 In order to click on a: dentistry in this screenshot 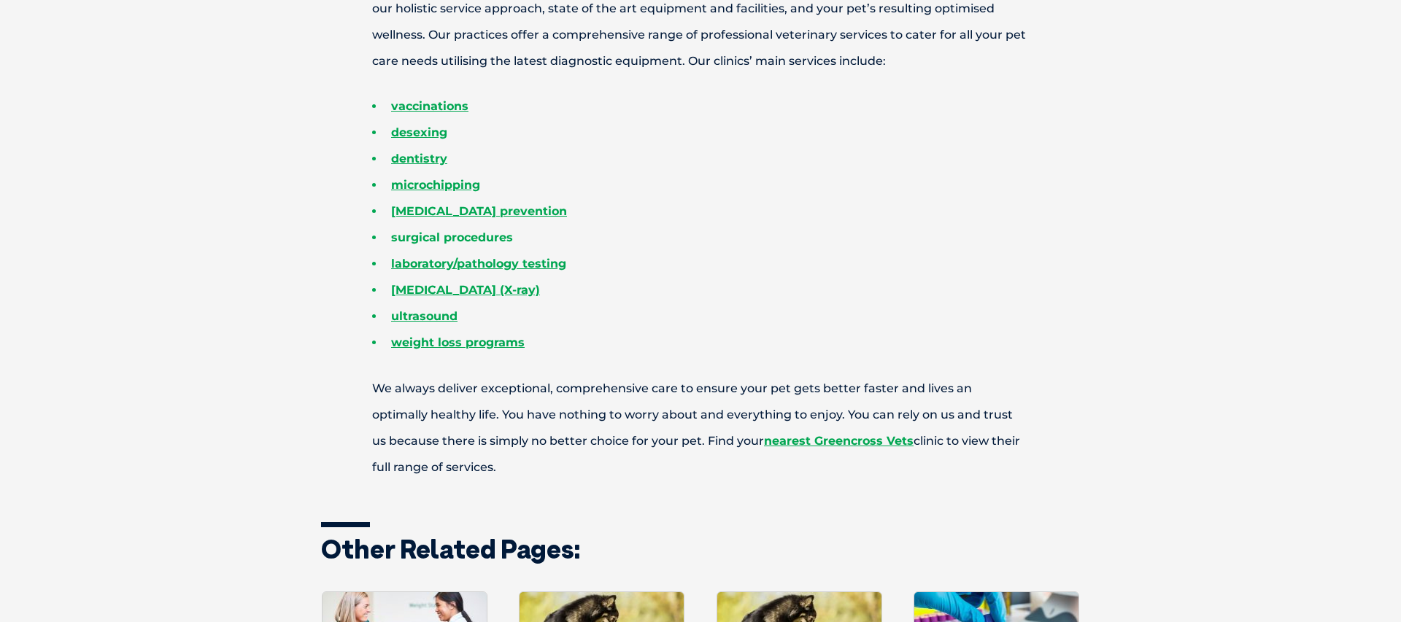, I will do `click(419, 158)`.